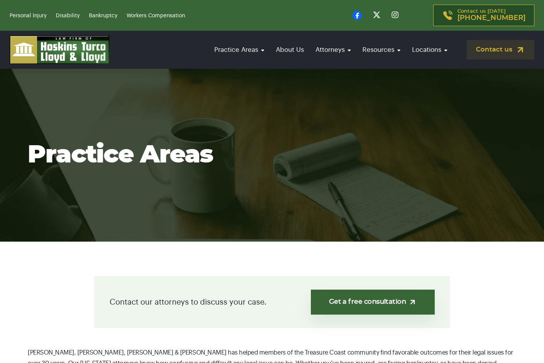  What do you see at coordinates (412, 302) in the screenshot?
I see `img: arrow-up-right-light.svg` at bounding box center [412, 302].